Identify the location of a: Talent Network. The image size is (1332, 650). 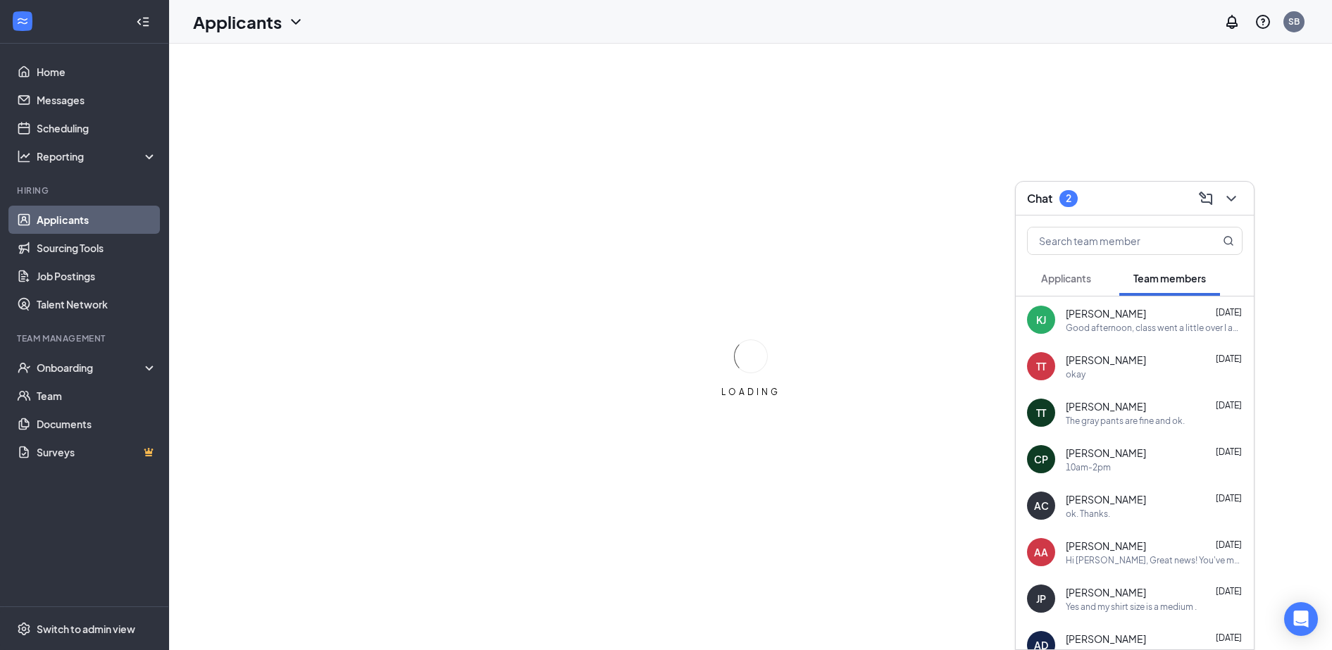
(97, 304).